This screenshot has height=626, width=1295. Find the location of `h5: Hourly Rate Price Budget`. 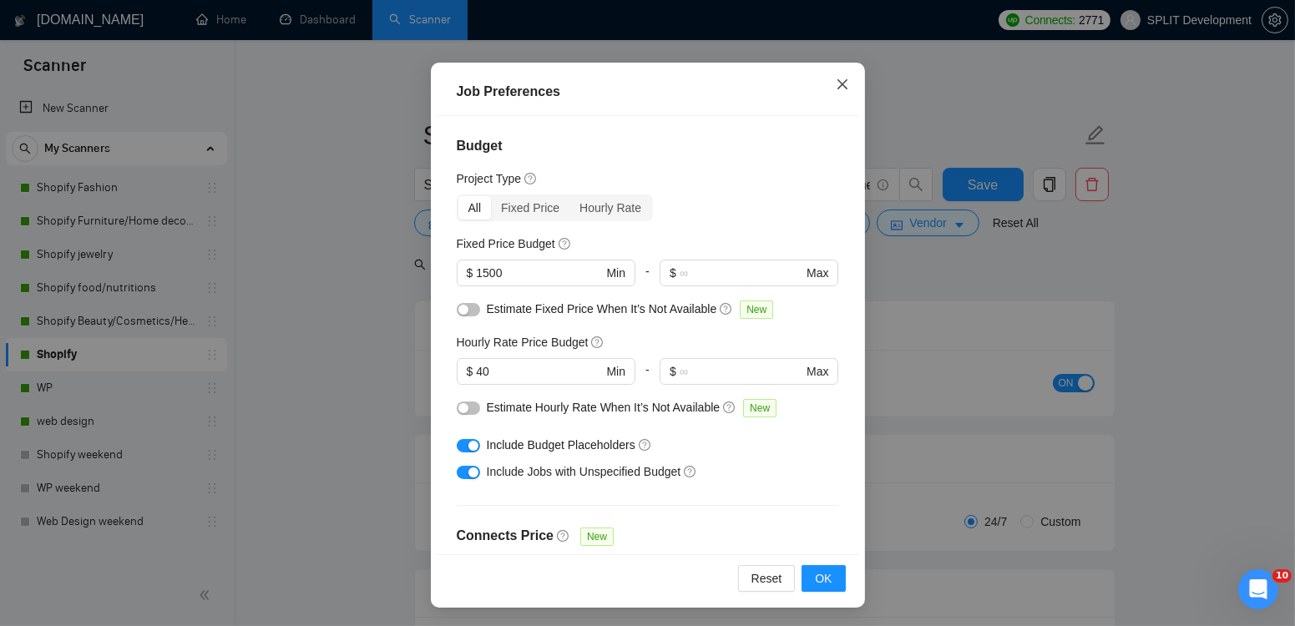

h5: Hourly Rate Price Budget is located at coordinates (523, 342).